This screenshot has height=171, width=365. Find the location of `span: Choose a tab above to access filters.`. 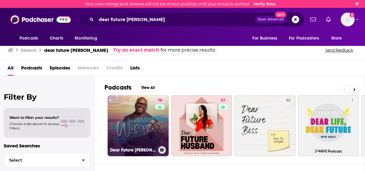

span: Choose a tab above to access filters. is located at coordinates (34, 126).